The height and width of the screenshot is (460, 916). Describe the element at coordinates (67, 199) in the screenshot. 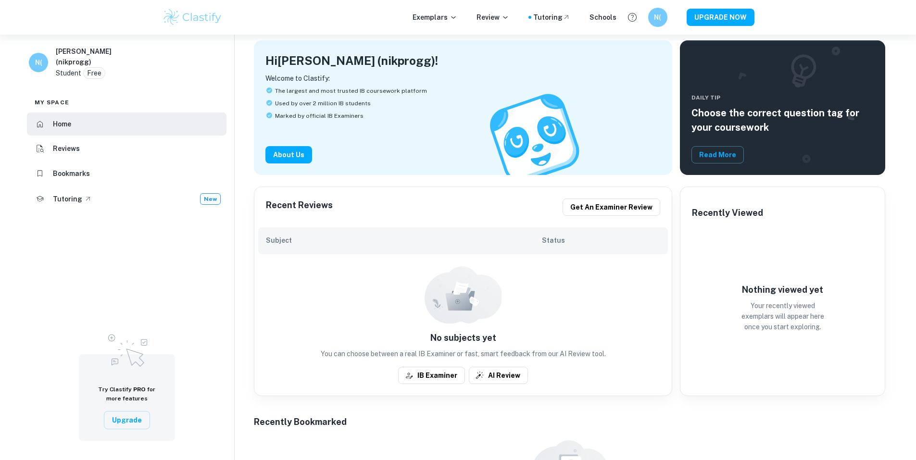

I see `h6: Tutoring` at that location.